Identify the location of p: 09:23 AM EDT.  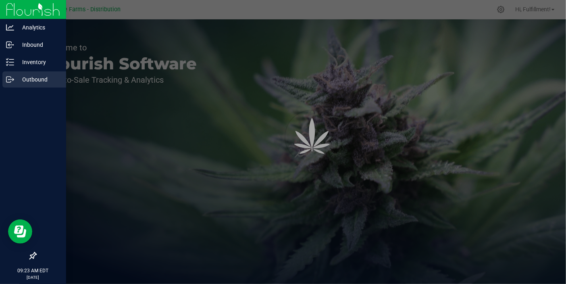
(33, 270).